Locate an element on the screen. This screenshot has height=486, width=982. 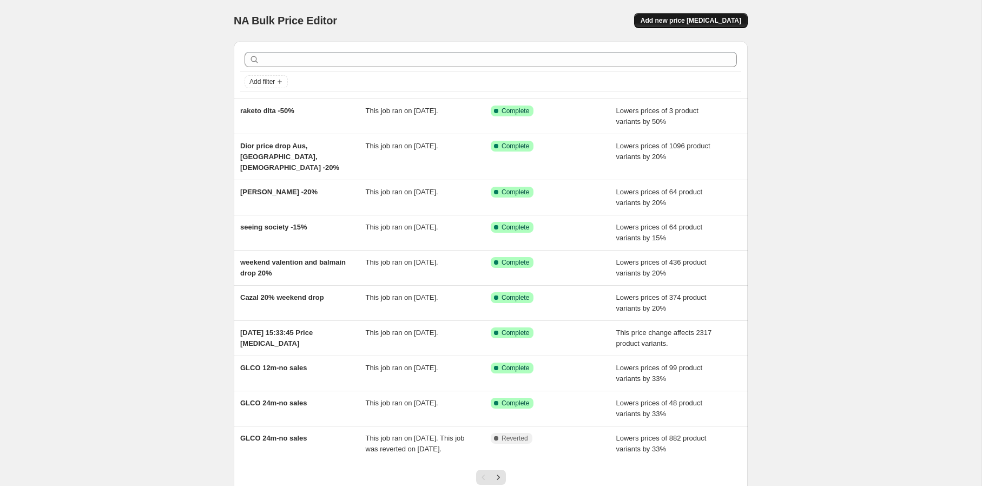
button: Add filter is located at coordinates (266, 82).